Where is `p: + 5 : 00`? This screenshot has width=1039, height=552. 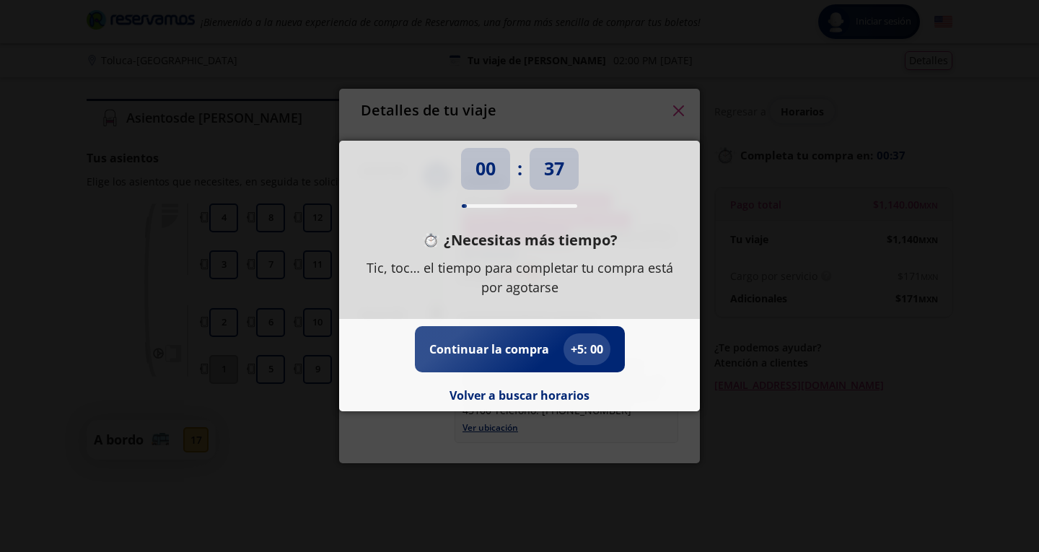
p: + 5 : 00 is located at coordinates (587, 349).